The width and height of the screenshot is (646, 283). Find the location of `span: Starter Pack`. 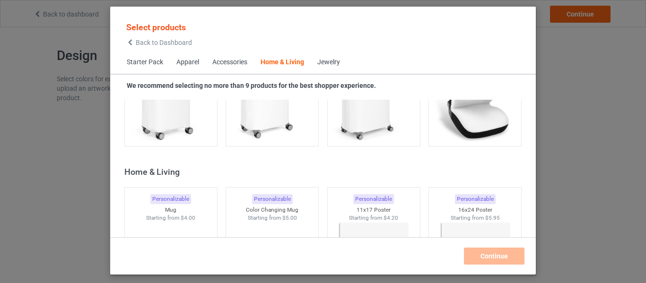

span: Starter Pack is located at coordinates (145, 62).